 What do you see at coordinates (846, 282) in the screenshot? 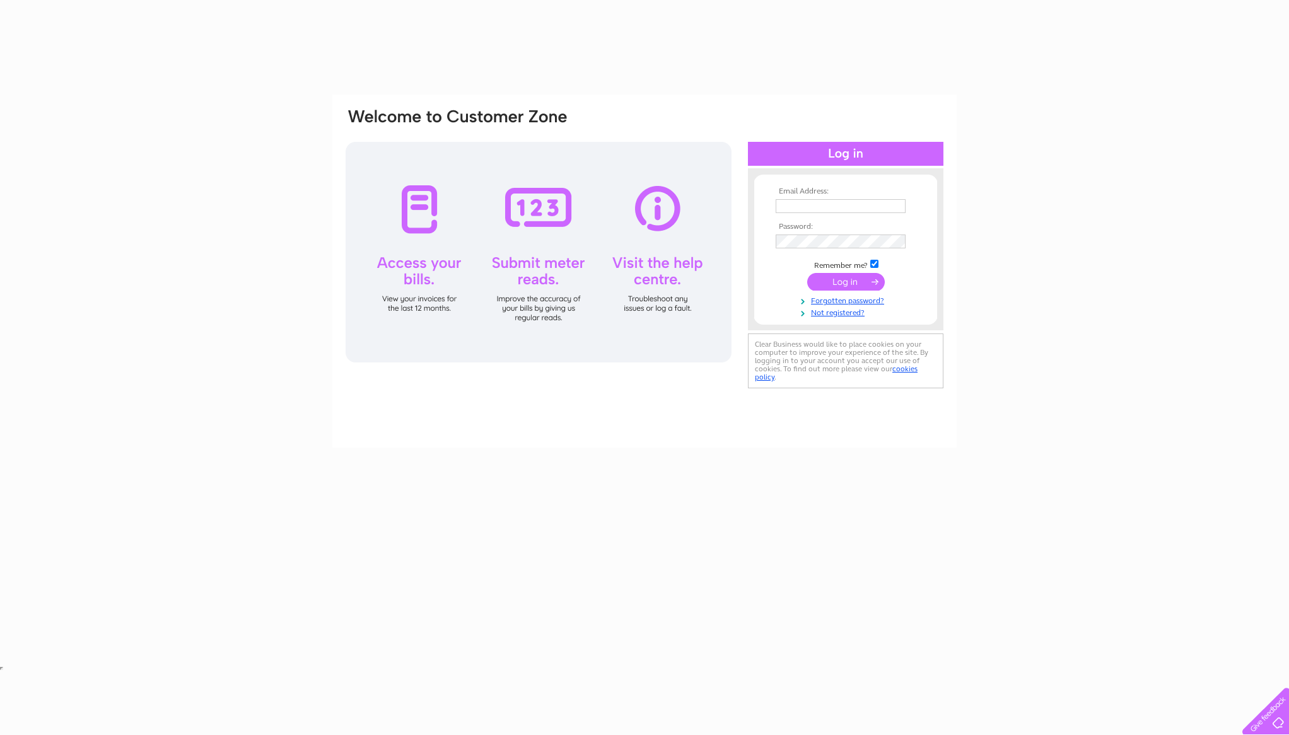
I see `input: Submit` at bounding box center [846, 282].